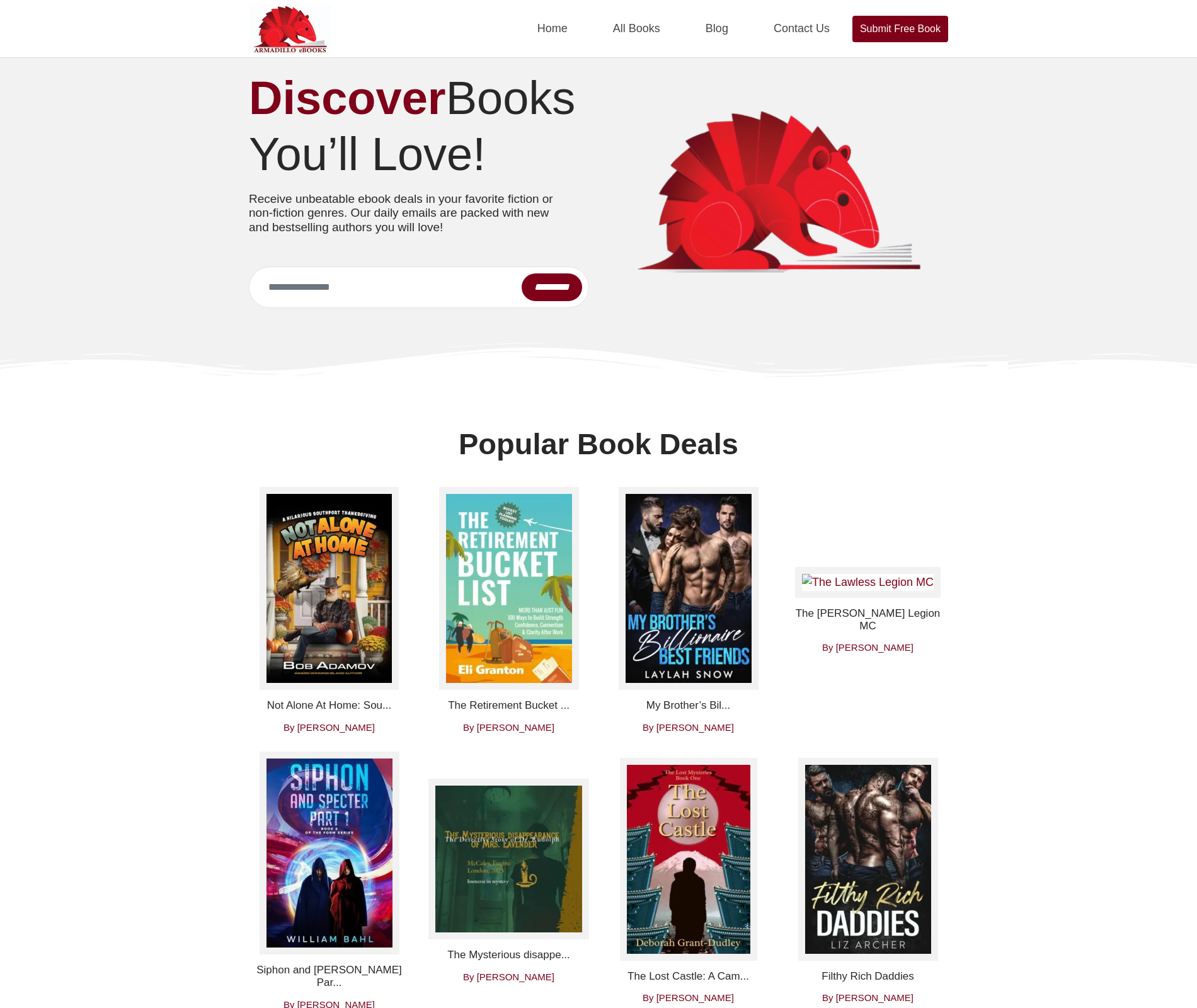 The width and height of the screenshot is (1197, 1008). I want to click on img: Filthy Rich Daddies, so click(868, 860).